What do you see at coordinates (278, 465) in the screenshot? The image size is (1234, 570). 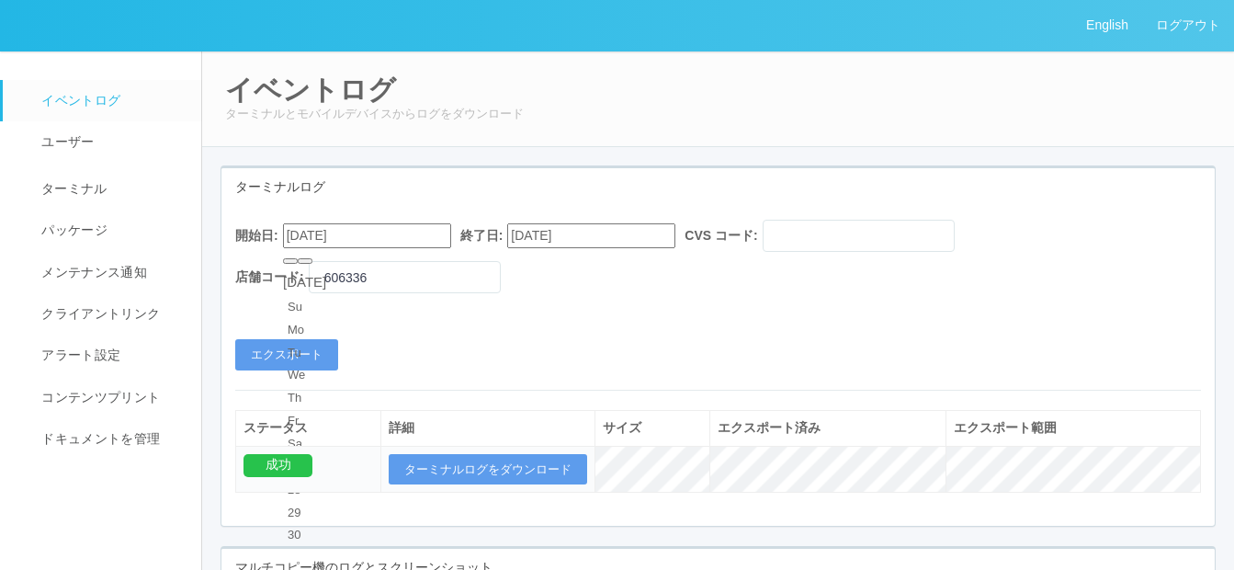 I see `div: 成功` at bounding box center [278, 465].